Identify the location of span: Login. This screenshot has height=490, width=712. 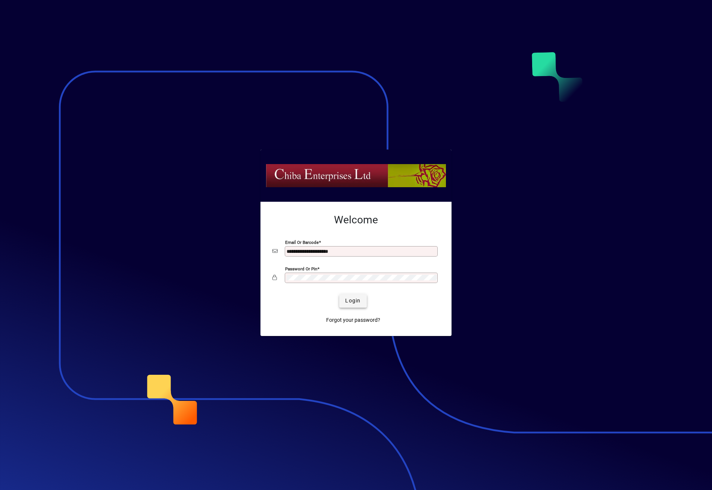
(353, 301).